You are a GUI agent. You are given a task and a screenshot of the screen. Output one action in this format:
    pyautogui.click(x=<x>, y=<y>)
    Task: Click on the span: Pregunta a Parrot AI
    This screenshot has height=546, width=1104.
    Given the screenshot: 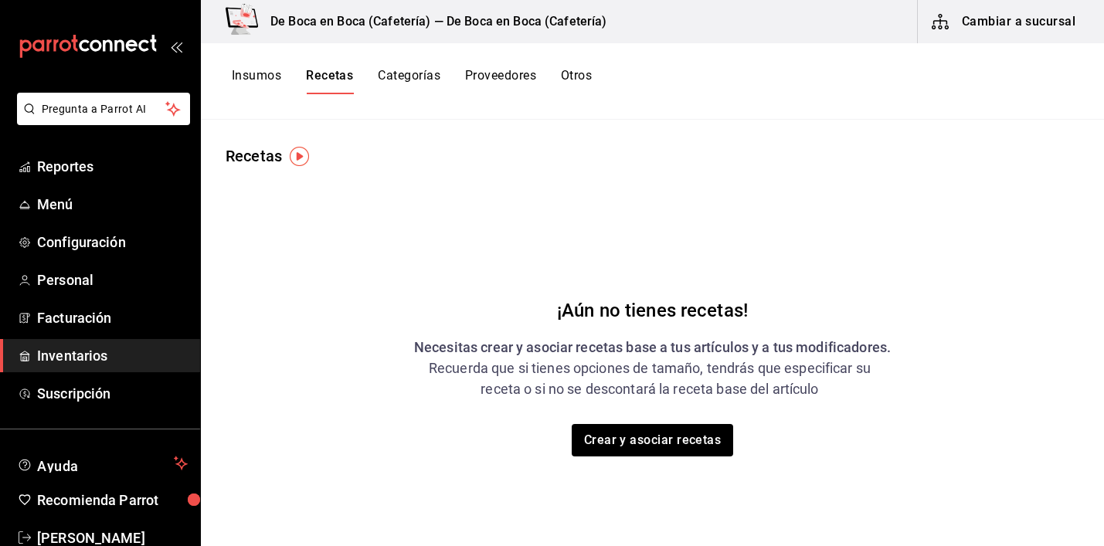 What is the action you would take?
    pyautogui.click(x=103, y=109)
    